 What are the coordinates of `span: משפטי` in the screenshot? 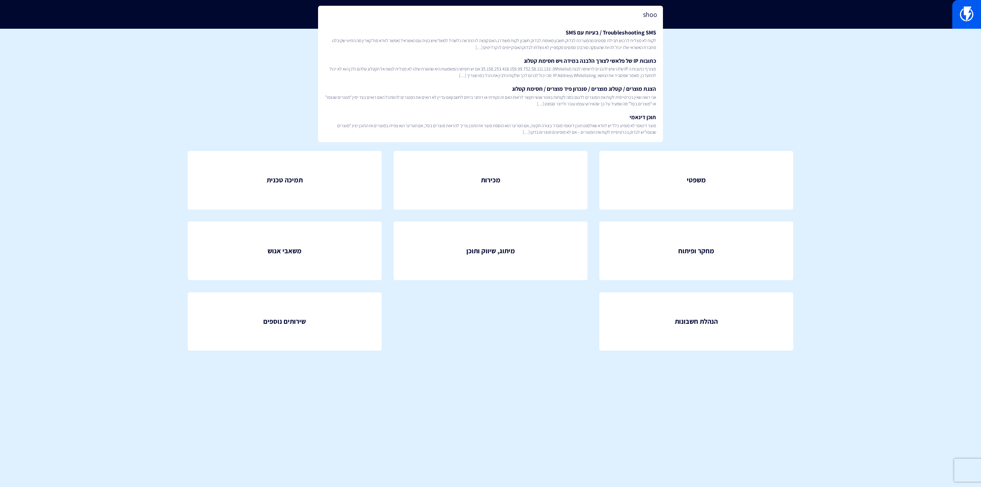 It's located at (696, 180).